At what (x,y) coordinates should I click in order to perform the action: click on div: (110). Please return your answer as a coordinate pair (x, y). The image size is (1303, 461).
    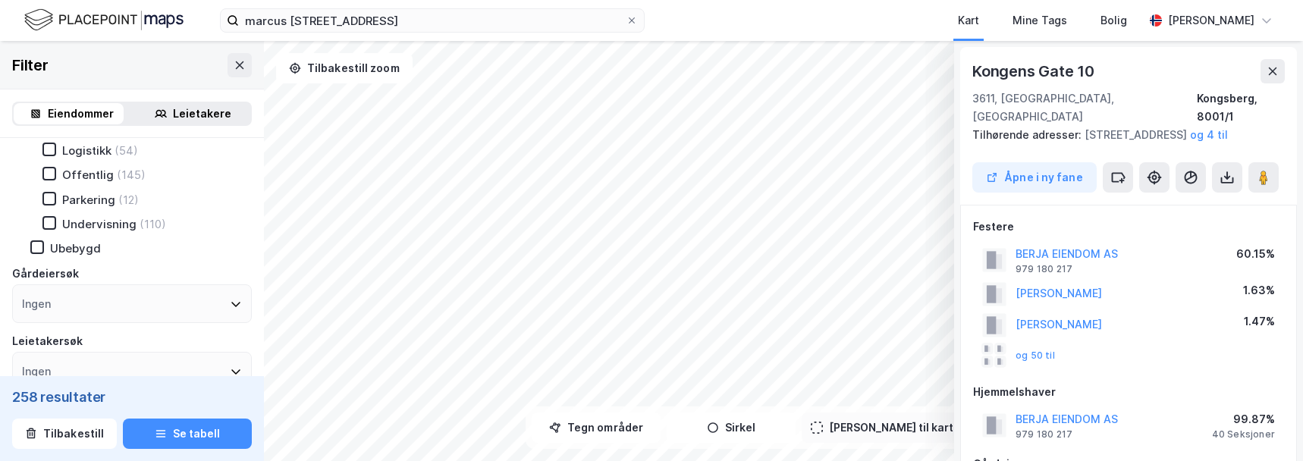
    Looking at the image, I should click on (152, 224).